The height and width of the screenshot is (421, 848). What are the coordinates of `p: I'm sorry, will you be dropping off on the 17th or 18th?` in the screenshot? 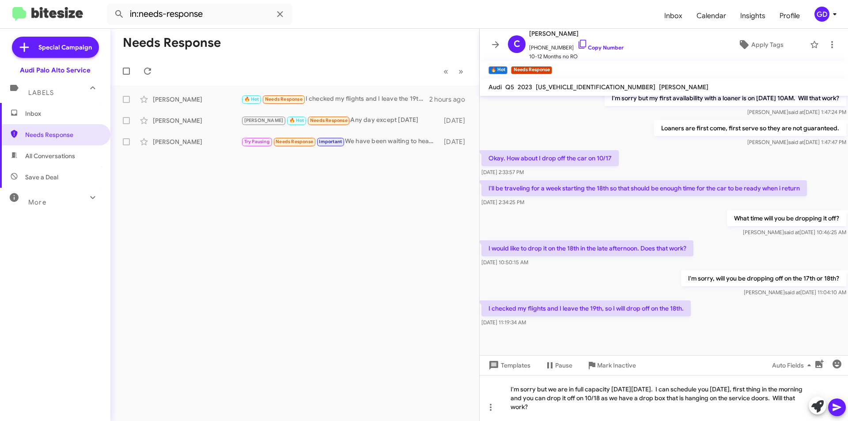 It's located at (763, 278).